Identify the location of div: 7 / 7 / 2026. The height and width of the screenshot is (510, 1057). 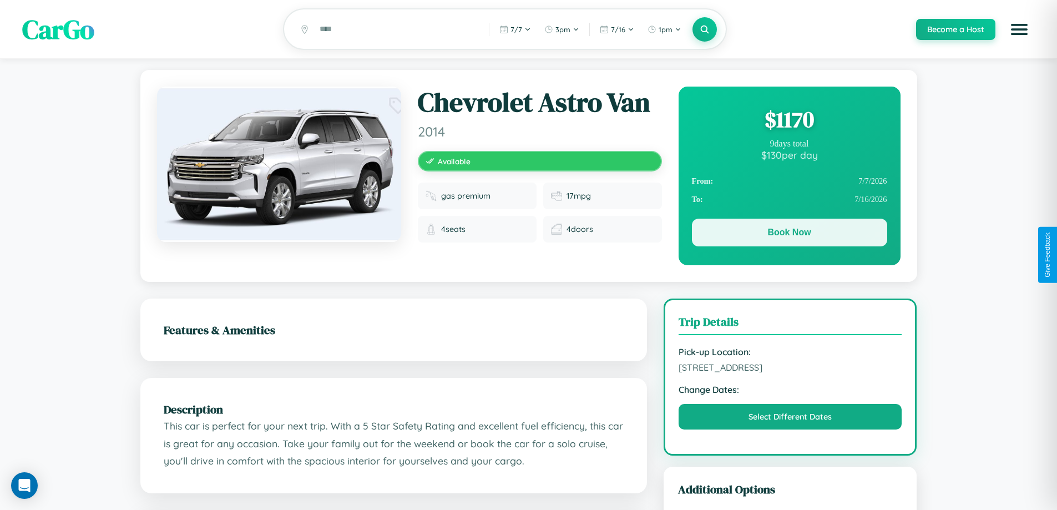
(790, 181).